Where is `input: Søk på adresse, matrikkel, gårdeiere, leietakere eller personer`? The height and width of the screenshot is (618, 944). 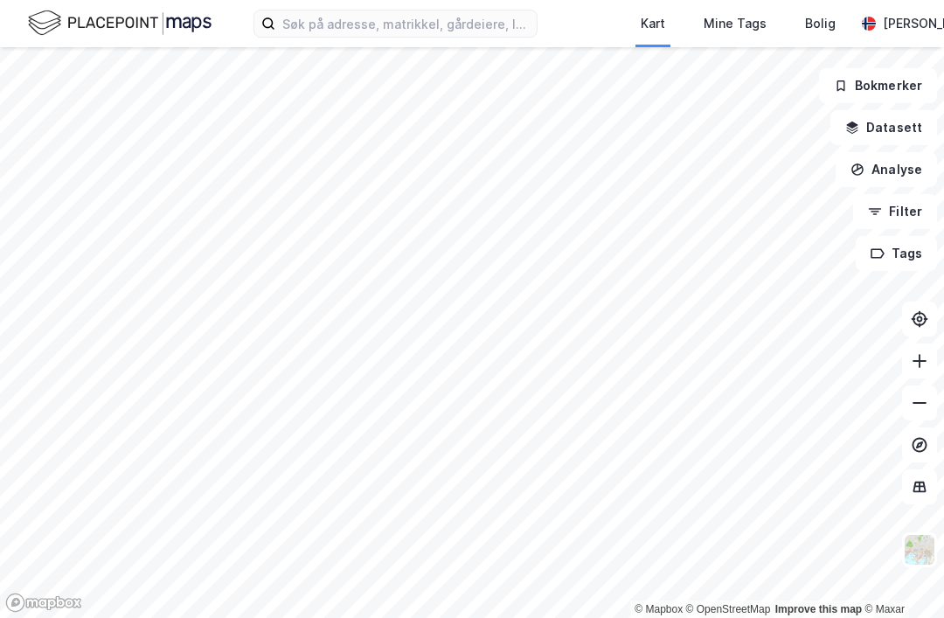
input: Søk på adresse, matrikkel, gårdeiere, leietakere eller personer is located at coordinates (405, 24).